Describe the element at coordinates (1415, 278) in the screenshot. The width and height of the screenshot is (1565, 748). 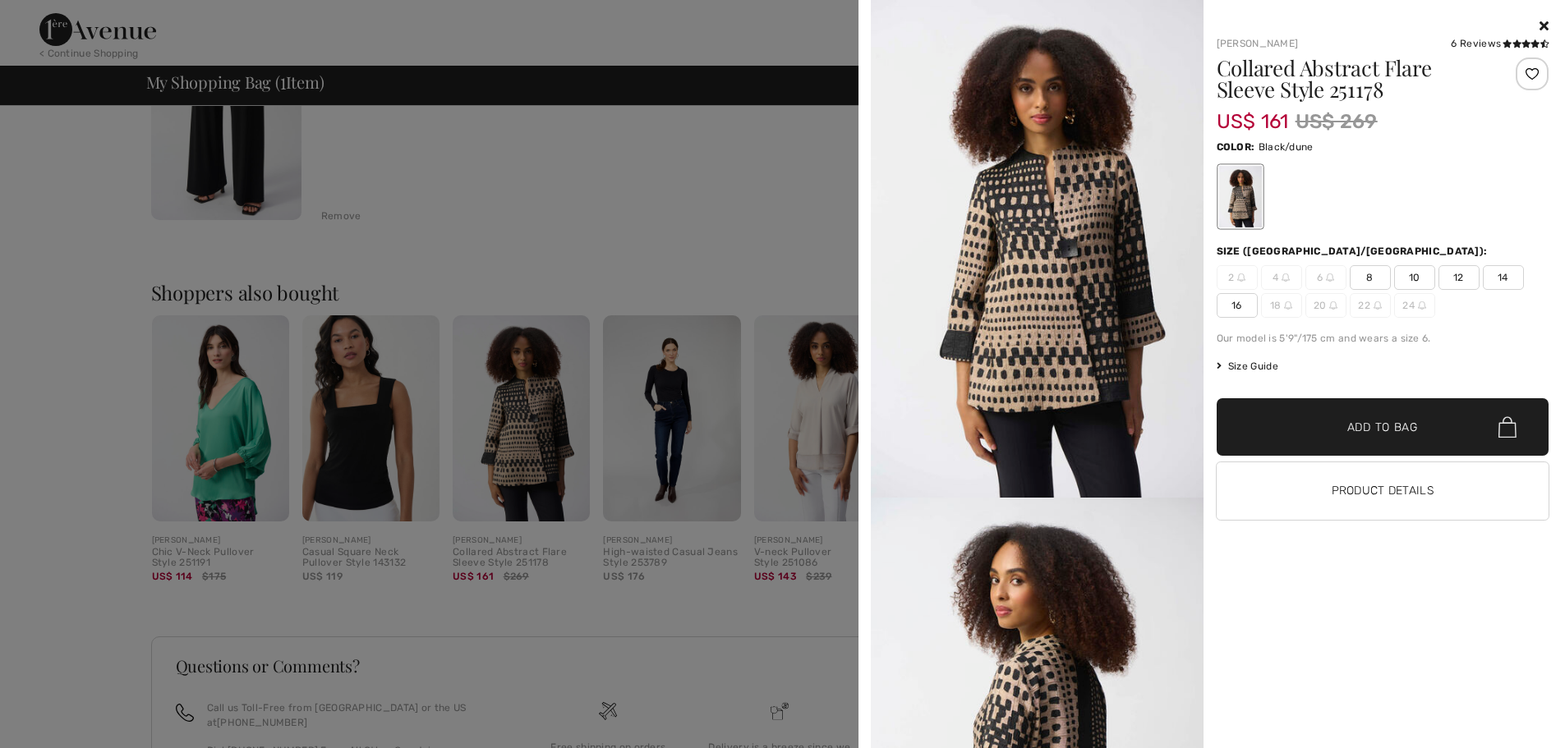
I see `span: 10` at that location.